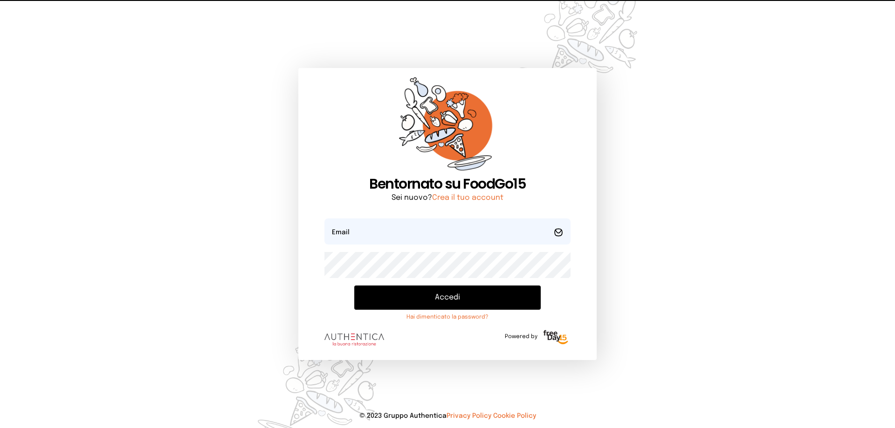 Image resolution: width=895 pixels, height=428 pixels. I want to click on button: Accedi, so click(447, 298).